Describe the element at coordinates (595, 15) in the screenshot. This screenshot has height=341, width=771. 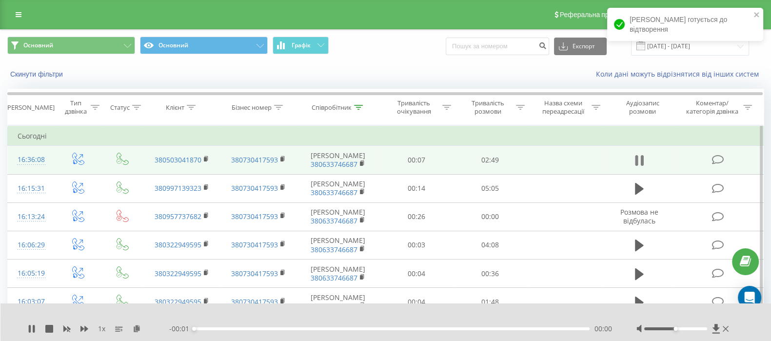
I see `span: Реферальна програма` at that location.